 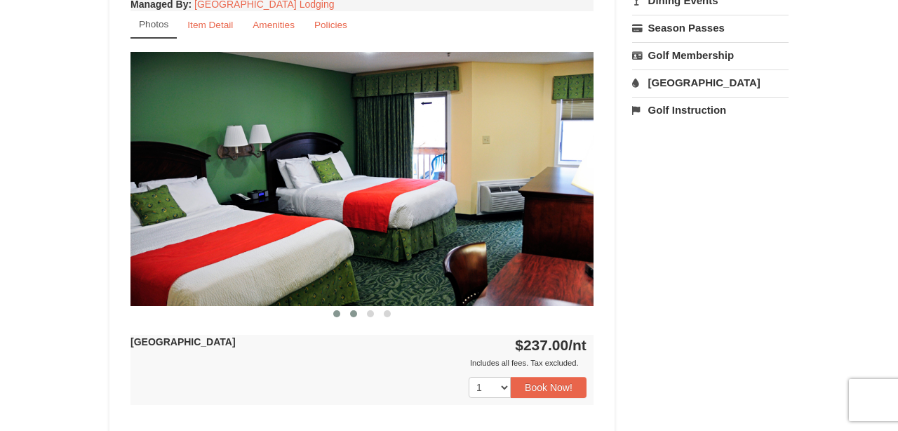 What do you see at coordinates (154, 25) in the screenshot?
I see `a: Photos` at bounding box center [154, 25].